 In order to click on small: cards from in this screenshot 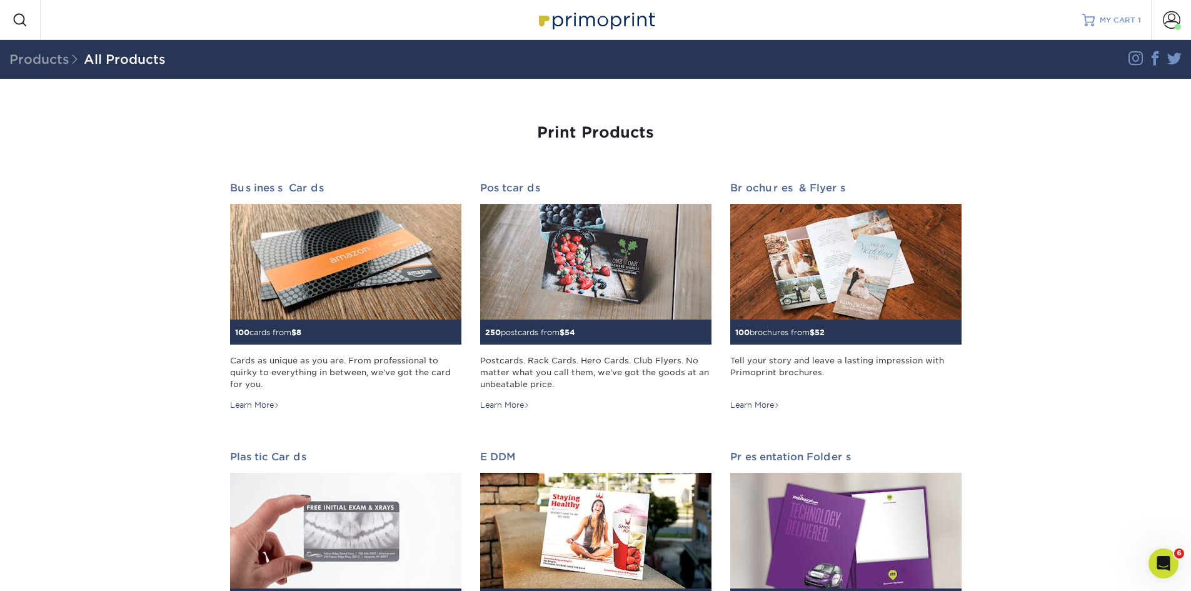, I will do `click(268, 332)`.